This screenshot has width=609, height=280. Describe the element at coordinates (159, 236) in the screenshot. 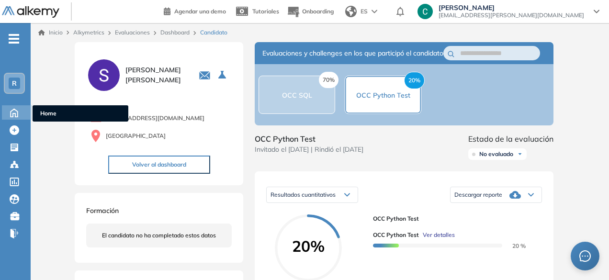

I see `span: El candidato no ha completado estos datos` at that location.